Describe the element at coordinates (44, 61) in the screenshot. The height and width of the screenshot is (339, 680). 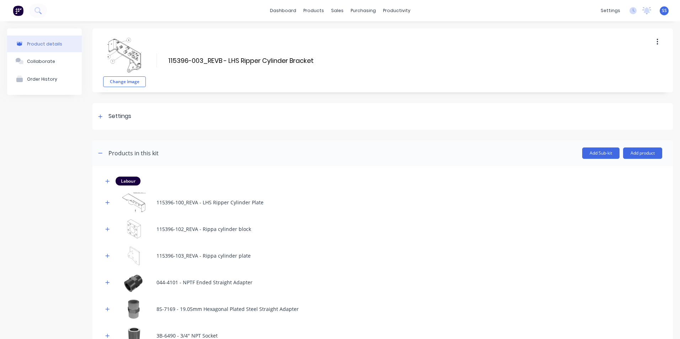
I see `button: Collaborate` at that location.